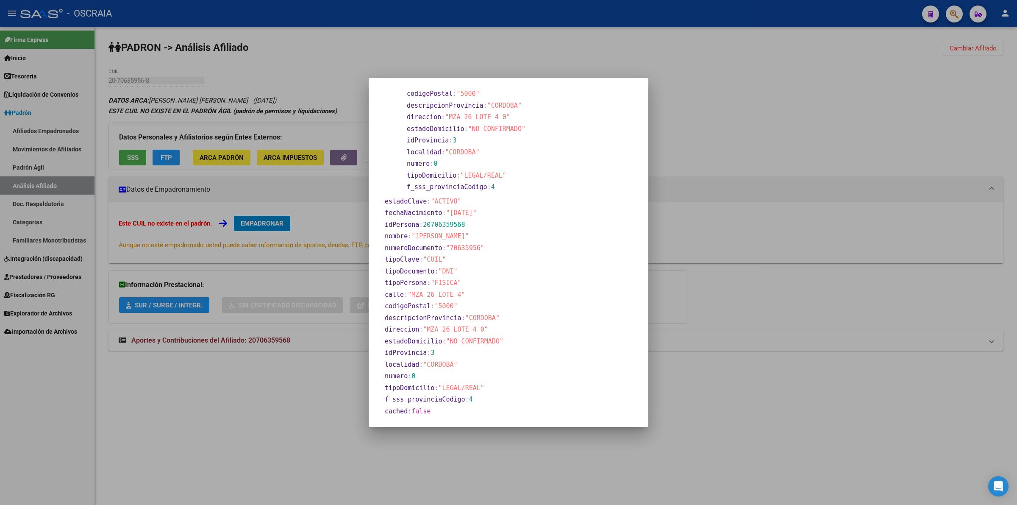 Image resolution: width=1017 pixels, height=505 pixels. I want to click on span: "ACTIVO", so click(446, 201).